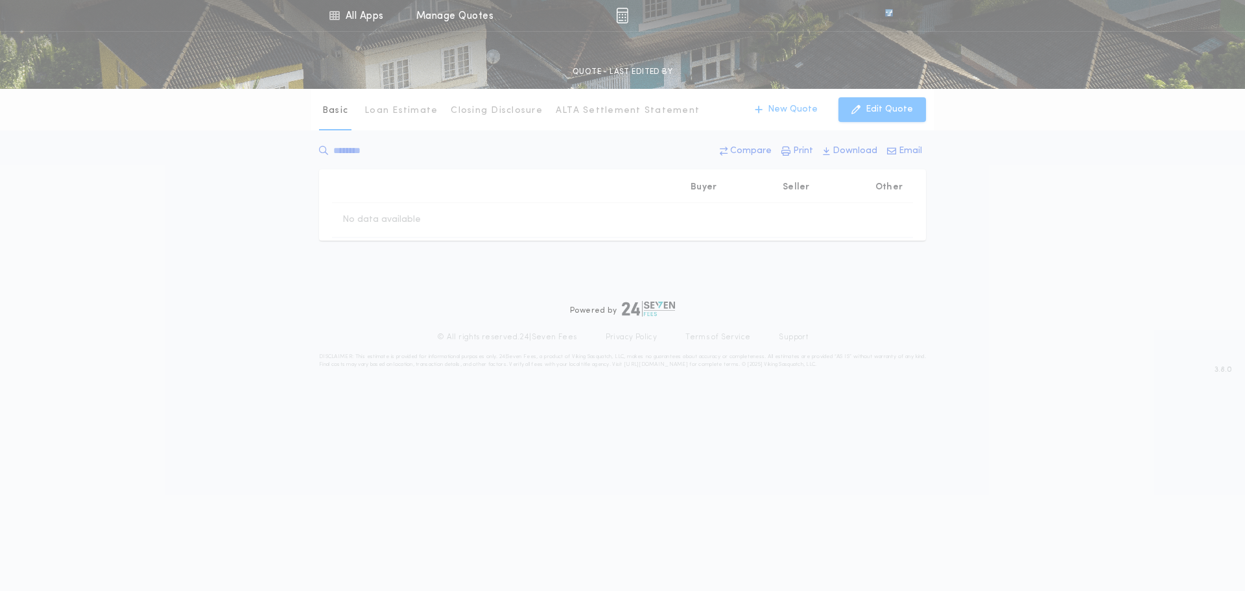  Describe the element at coordinates (628, 111) in the screenshot. I see `p: ALTA Settlement Statement` at that location.